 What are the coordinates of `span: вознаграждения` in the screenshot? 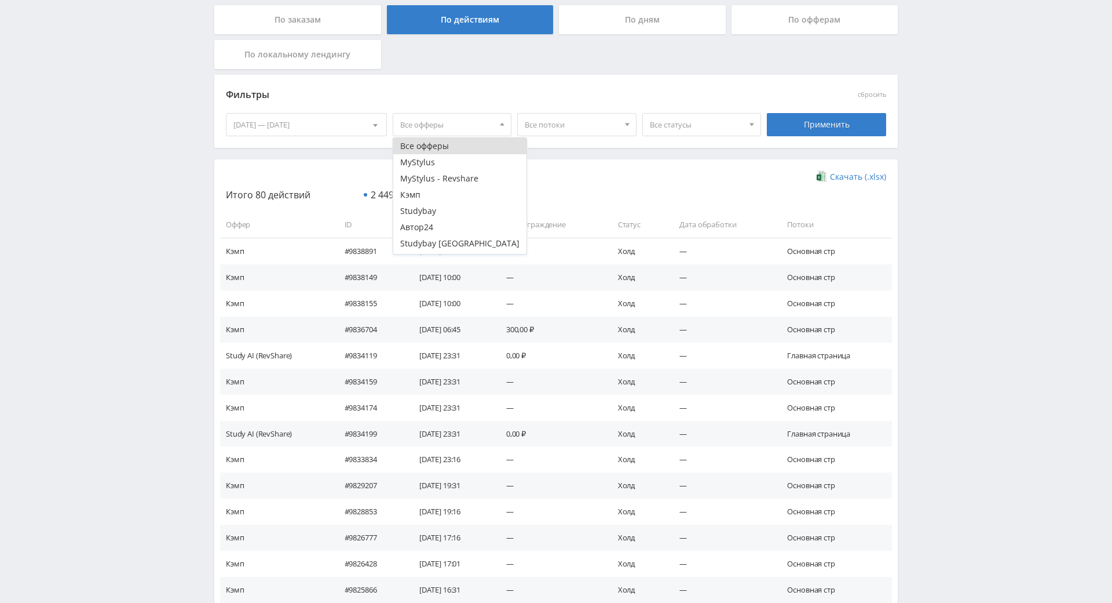 It's located at (417, 195).